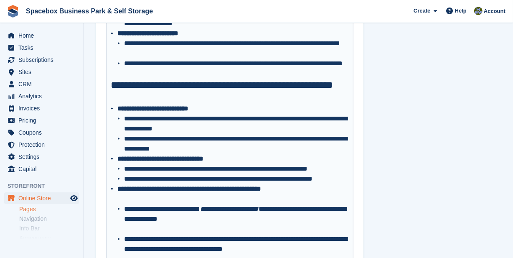 This screenshot has width=513, height=258. I want to click on a: Appearance, so click(49, 238).